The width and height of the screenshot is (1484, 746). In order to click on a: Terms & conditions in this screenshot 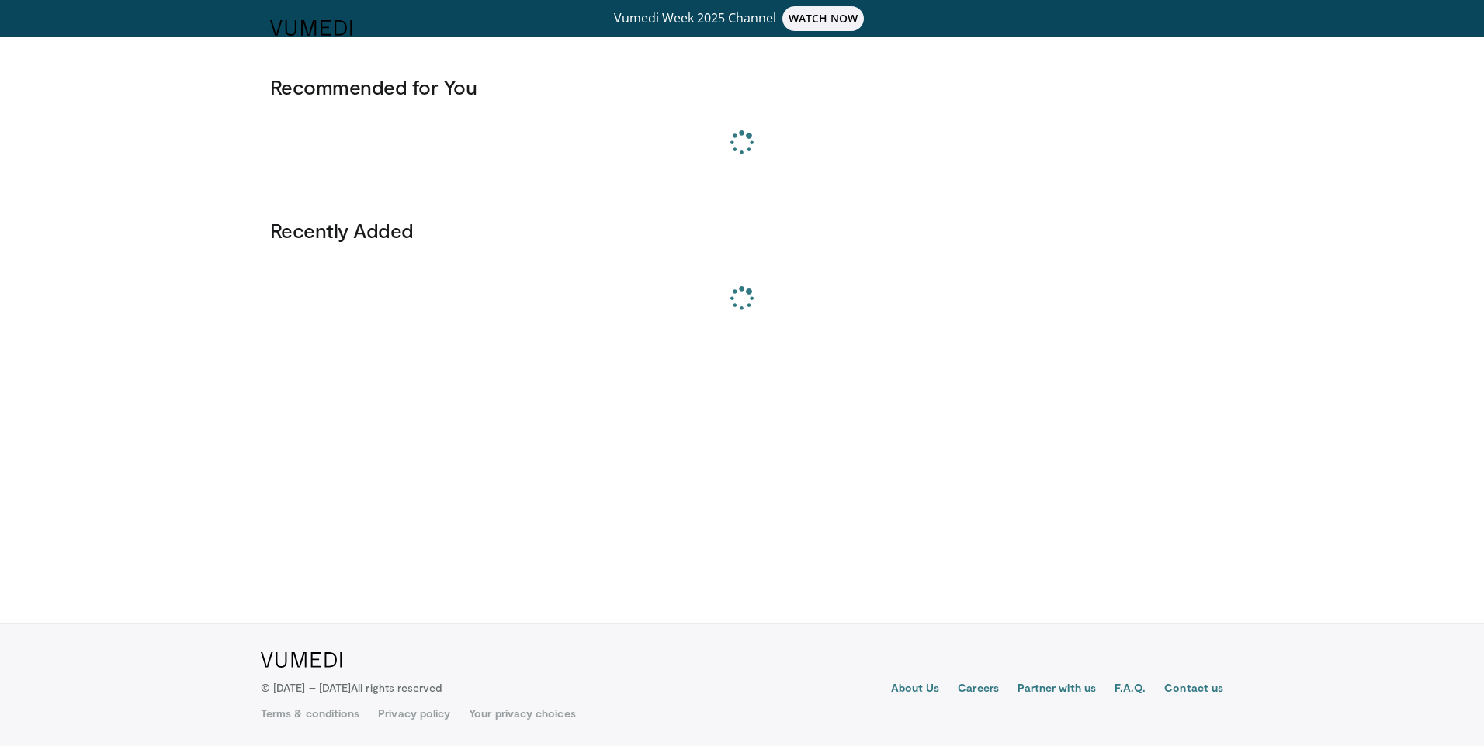, I will do `click(310, 714)`.